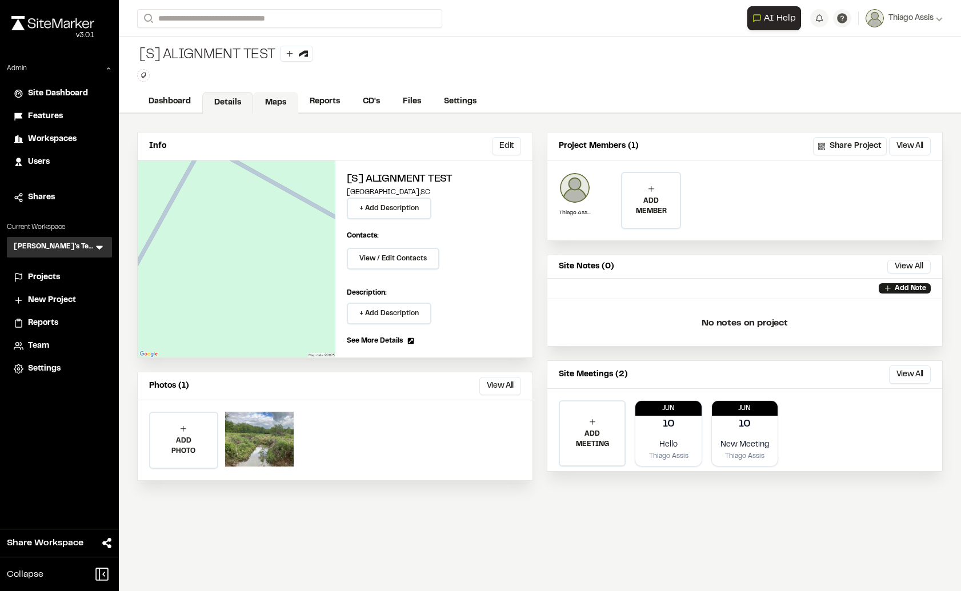  I want to click on span: See More Details, so click(375, 341).